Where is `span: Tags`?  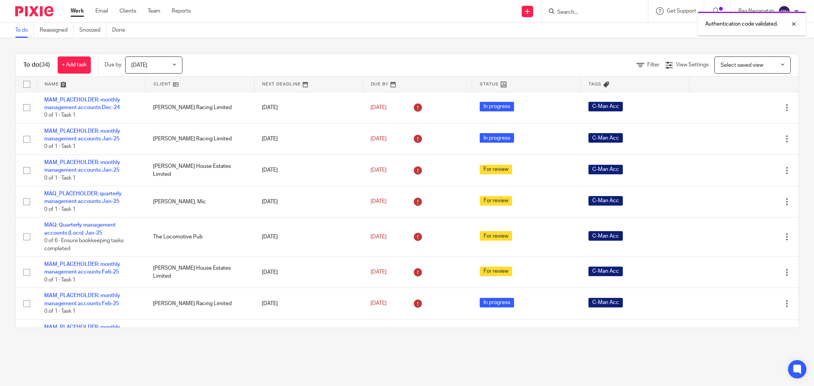
span: Tags is located at coordinates (595, 84).